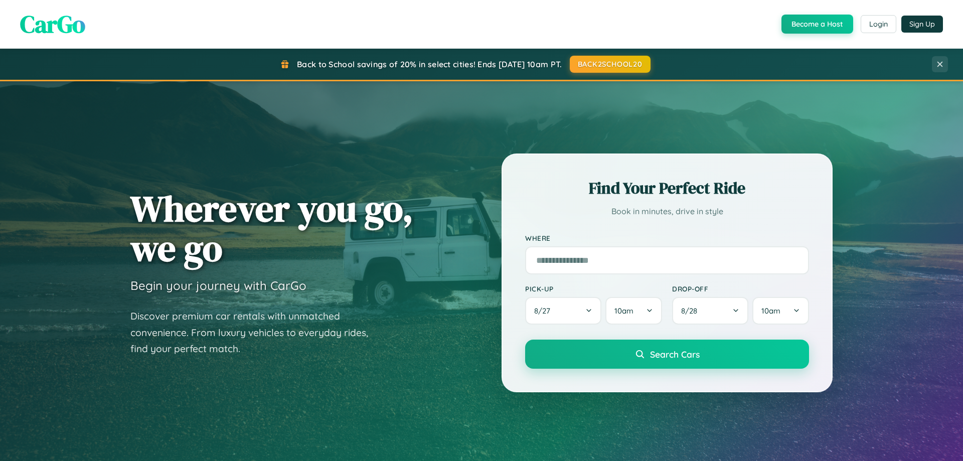 Image resolution: width=963 pixels, height=461 pixels. I want to click on button: Search Cars, so click(667, 354).